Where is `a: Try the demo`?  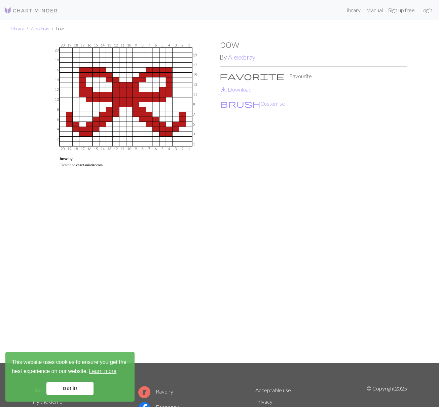
a: Try the demo is located at coordinates (47, 401).